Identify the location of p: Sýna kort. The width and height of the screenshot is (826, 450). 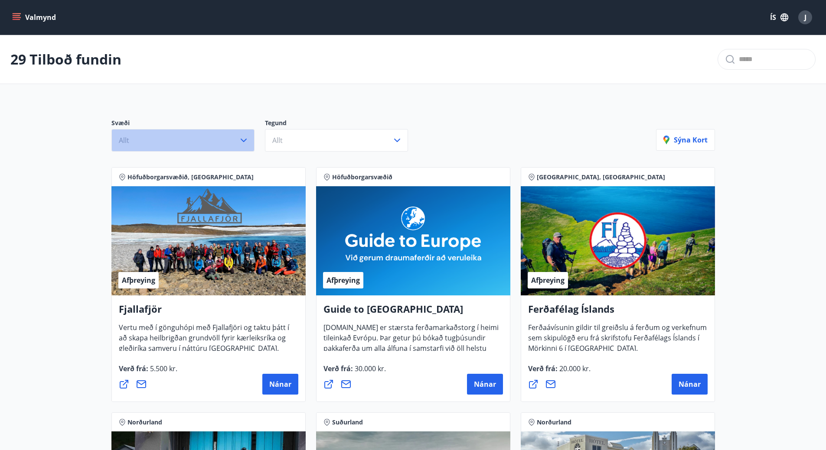
(685, 140).